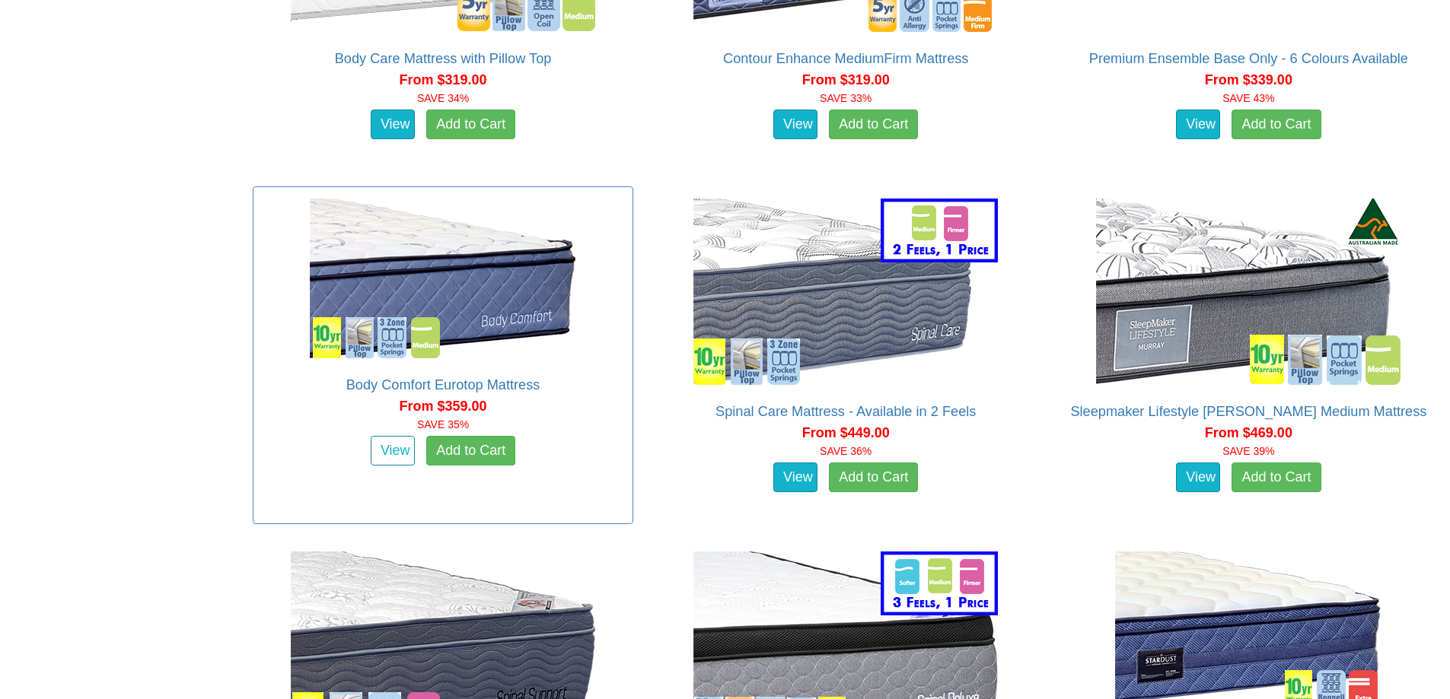 Image resolution: width=1450 pixels, height=699 pixels. I want to click on font: SAVE 35%, so click(443, 425).